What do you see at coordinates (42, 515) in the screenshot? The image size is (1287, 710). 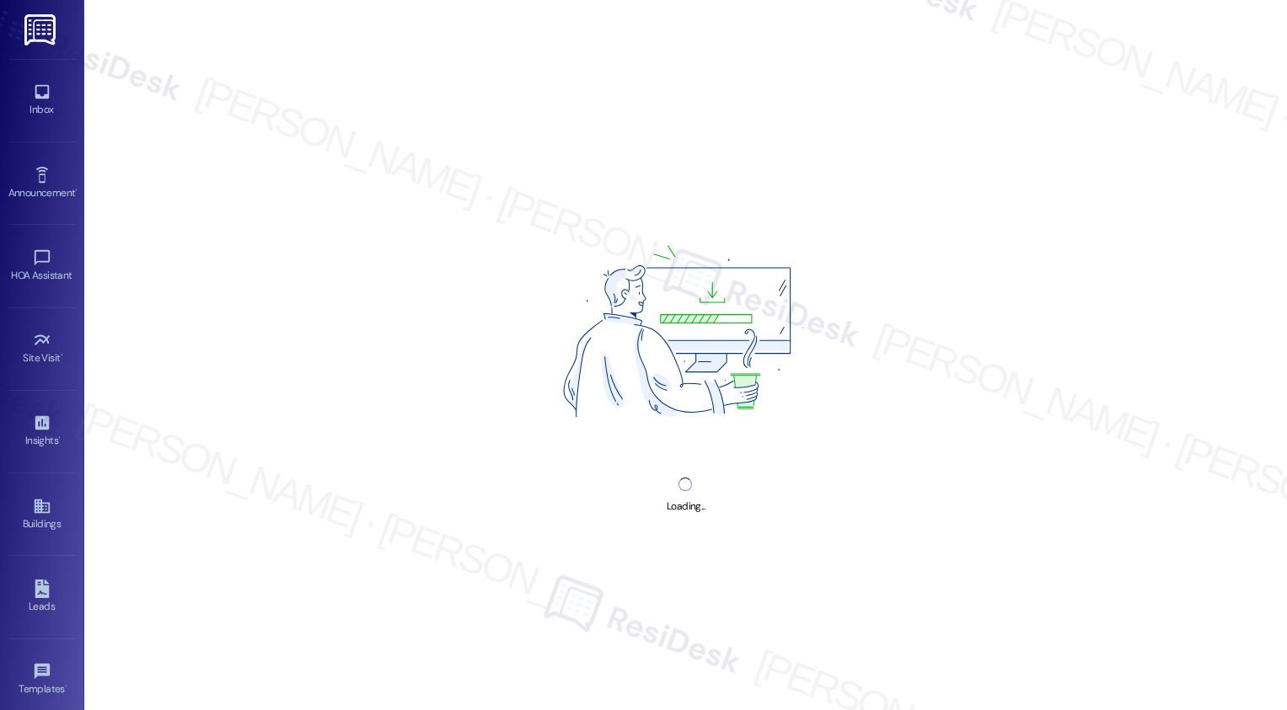 I see `a: Buildings` at bounding box center [42, 515].